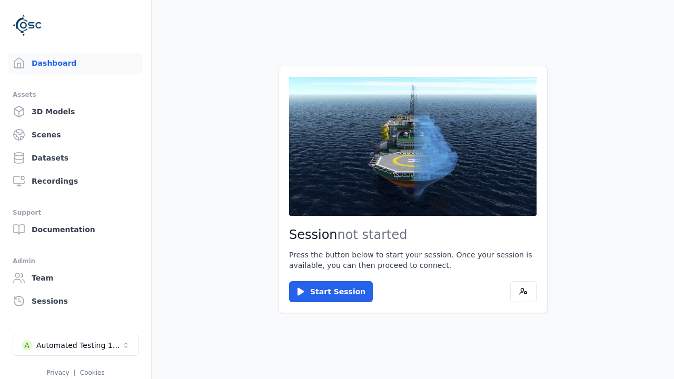  Describe the element at coordinates (92, 373) in the screenshot. I see `a: Cookies` at that location.